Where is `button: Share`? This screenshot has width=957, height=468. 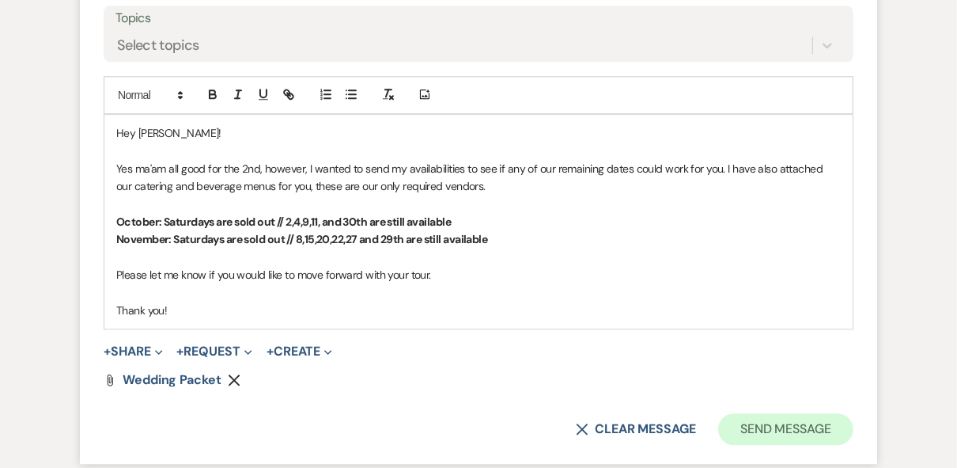 button: Share is located at coordinates (133, 351).